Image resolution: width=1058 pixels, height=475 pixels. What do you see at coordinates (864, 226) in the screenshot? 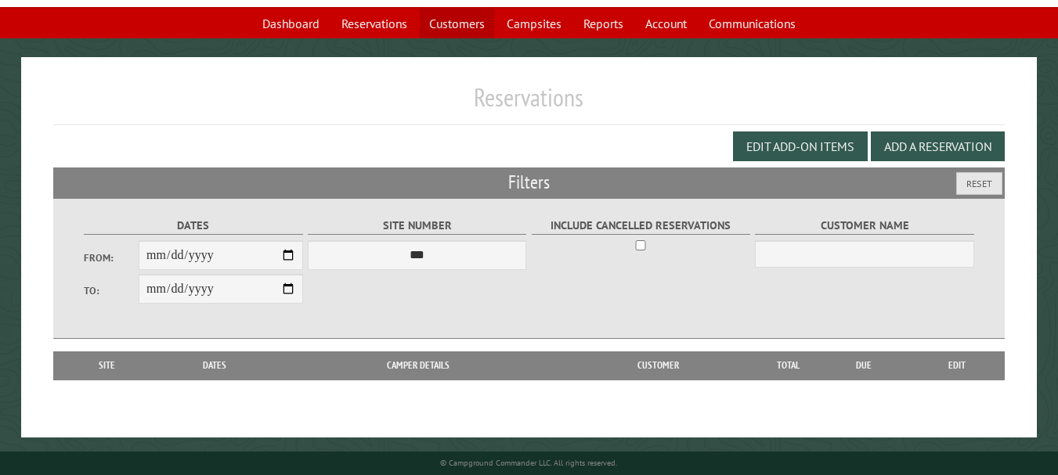
I see `label: Customer Name` at bounding box center [864, 226].